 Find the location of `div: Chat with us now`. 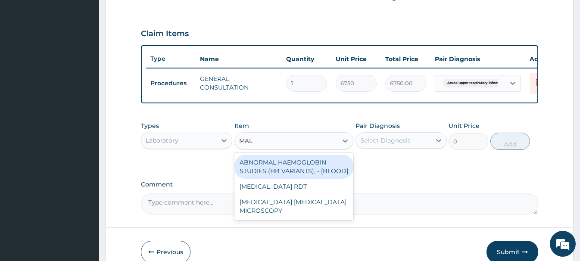

div: Chat with us now is located at coordinates (95, 54).